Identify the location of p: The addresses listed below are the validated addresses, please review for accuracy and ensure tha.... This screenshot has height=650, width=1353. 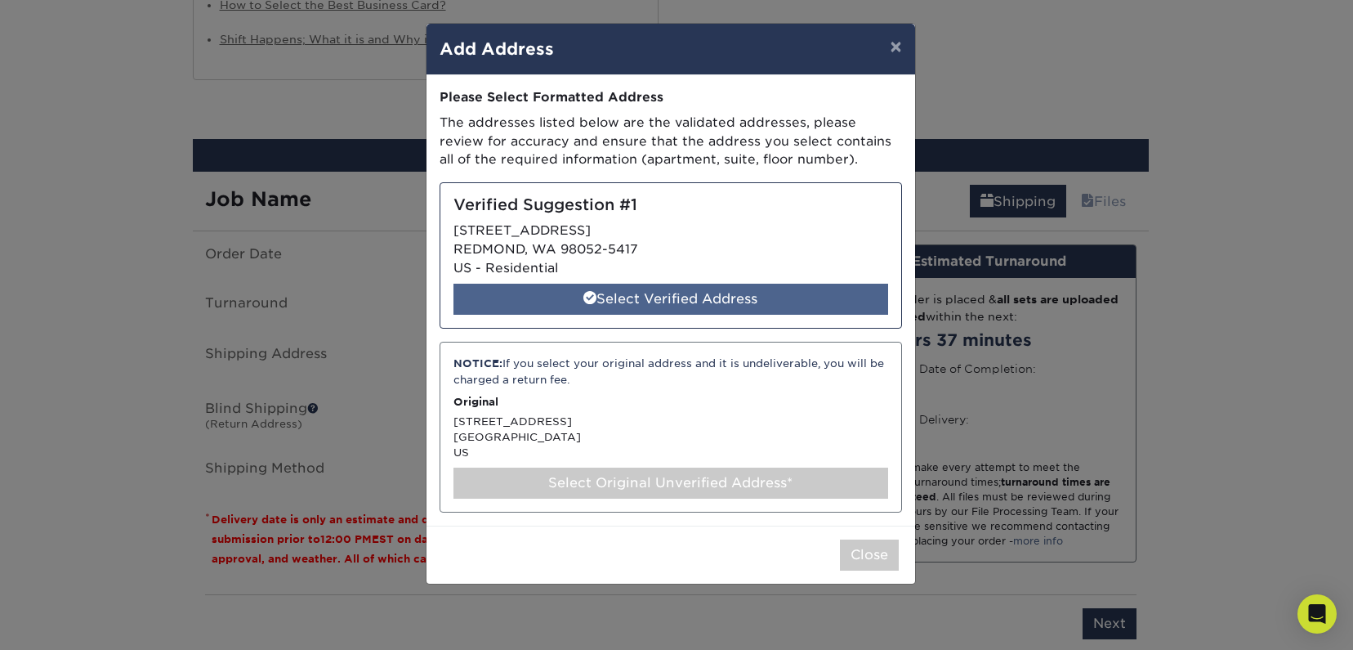
(671, 141).